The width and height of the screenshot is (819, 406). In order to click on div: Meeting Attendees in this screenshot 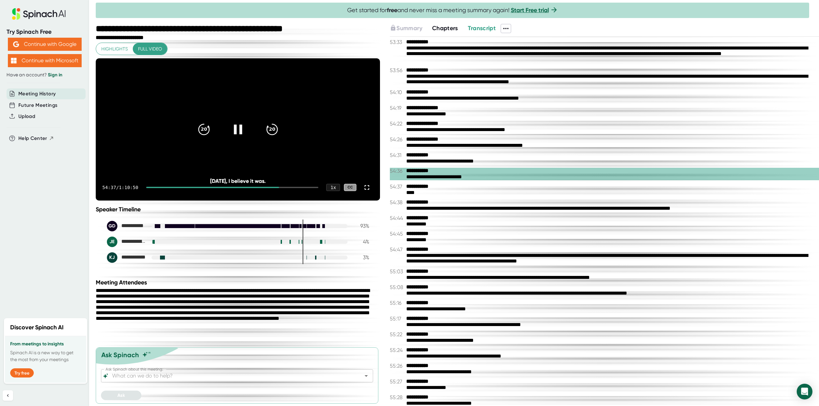, I will do `click(239, 283)`.